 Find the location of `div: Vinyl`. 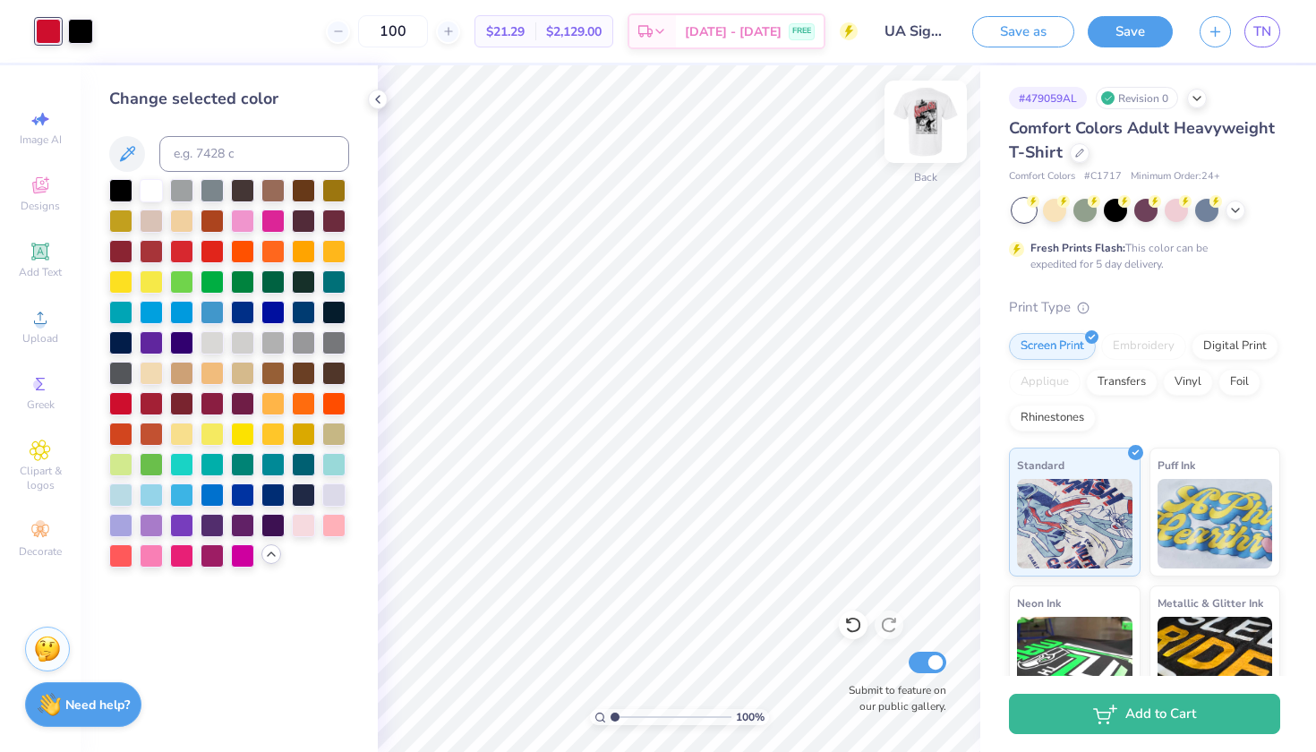

div: Vinyl is located at coordinates (1188, 382).